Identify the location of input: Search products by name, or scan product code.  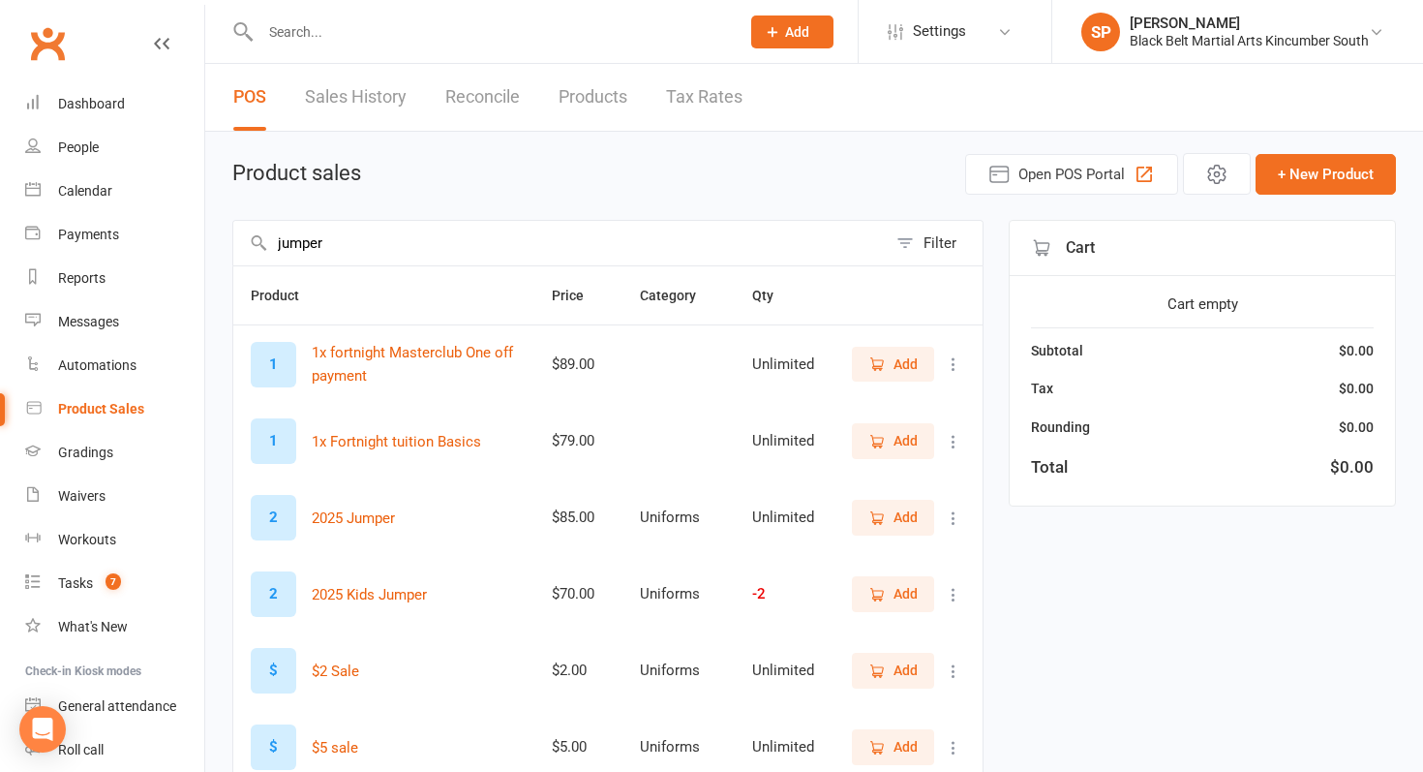
(560, 243).